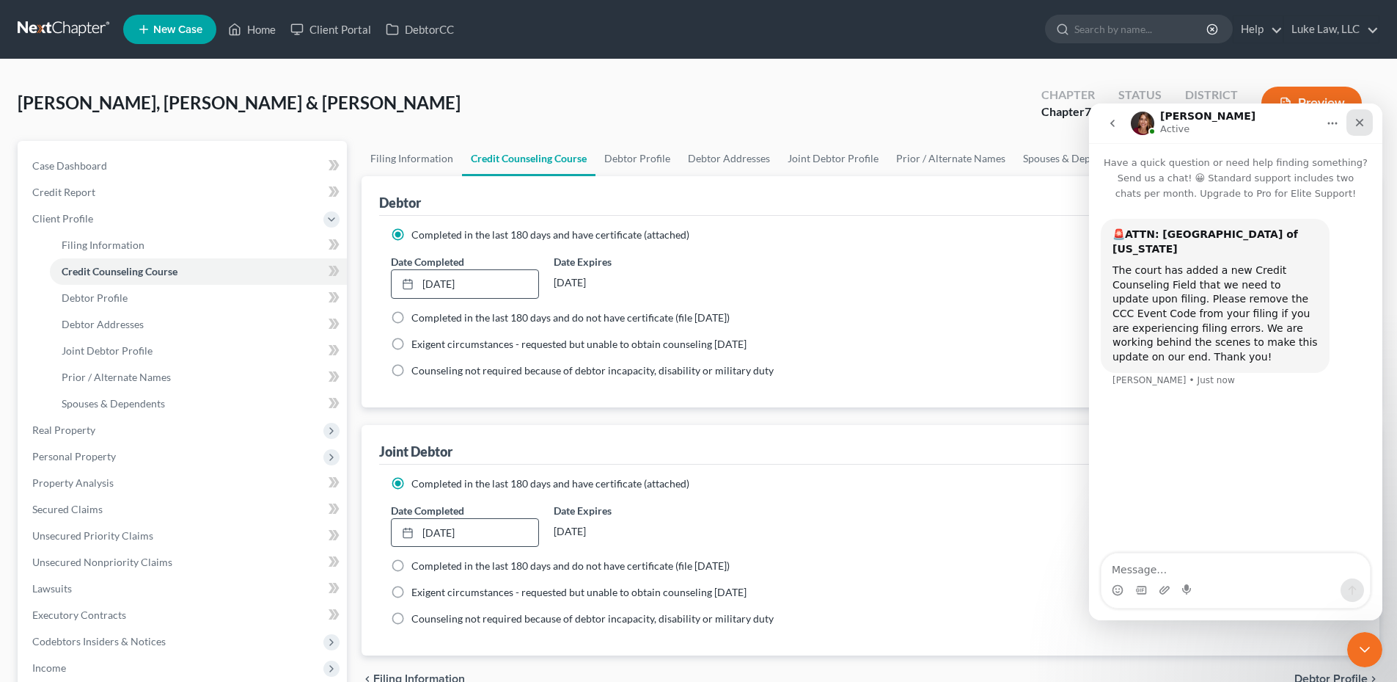 The image size is (1397, 682). Describe the element at coordinates (116, 376) in the screenshot. I see `span: Prior / Alternate Names` at that location.